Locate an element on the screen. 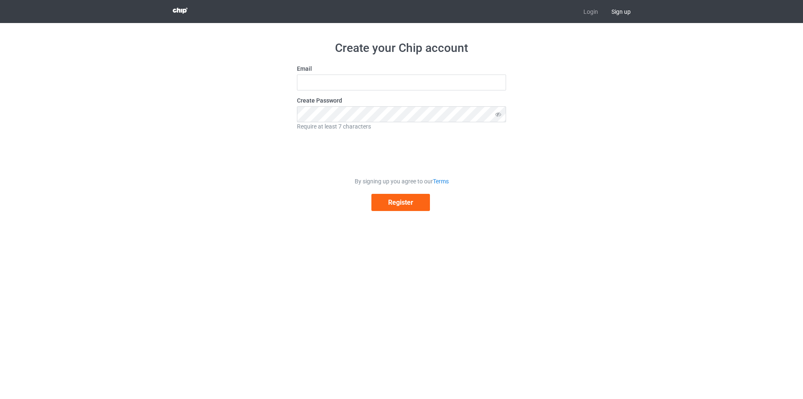 Image resolution: width=803 pixels, height=399 pixels. label: Create Password is located at coordinates (402, 100).